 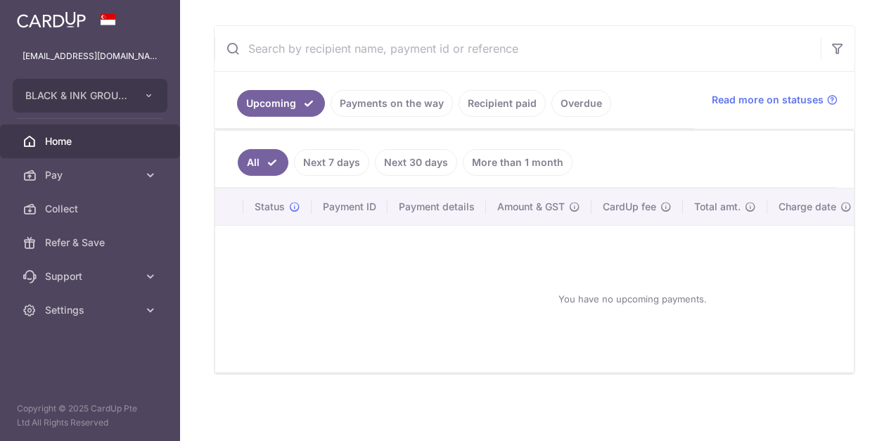 What do you see at coordinates (91, 276) in the screenshot?
I see `span: Support` at bounding box center [91, 276].